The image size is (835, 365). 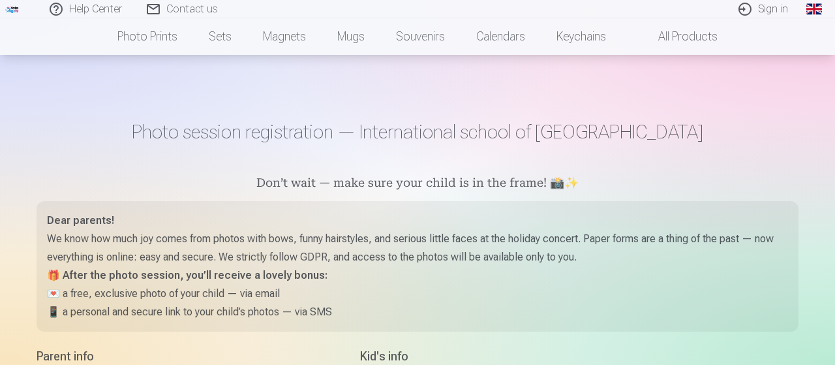 I want to click on a: Photo prints, so click(x=148, y=37).